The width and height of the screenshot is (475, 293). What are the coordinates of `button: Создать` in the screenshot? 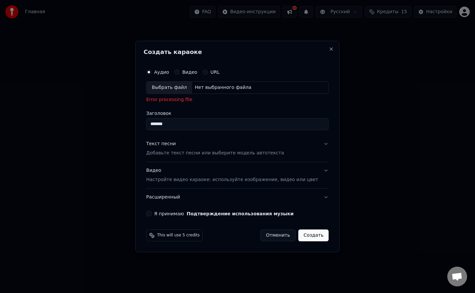 It's located at (313, 236).